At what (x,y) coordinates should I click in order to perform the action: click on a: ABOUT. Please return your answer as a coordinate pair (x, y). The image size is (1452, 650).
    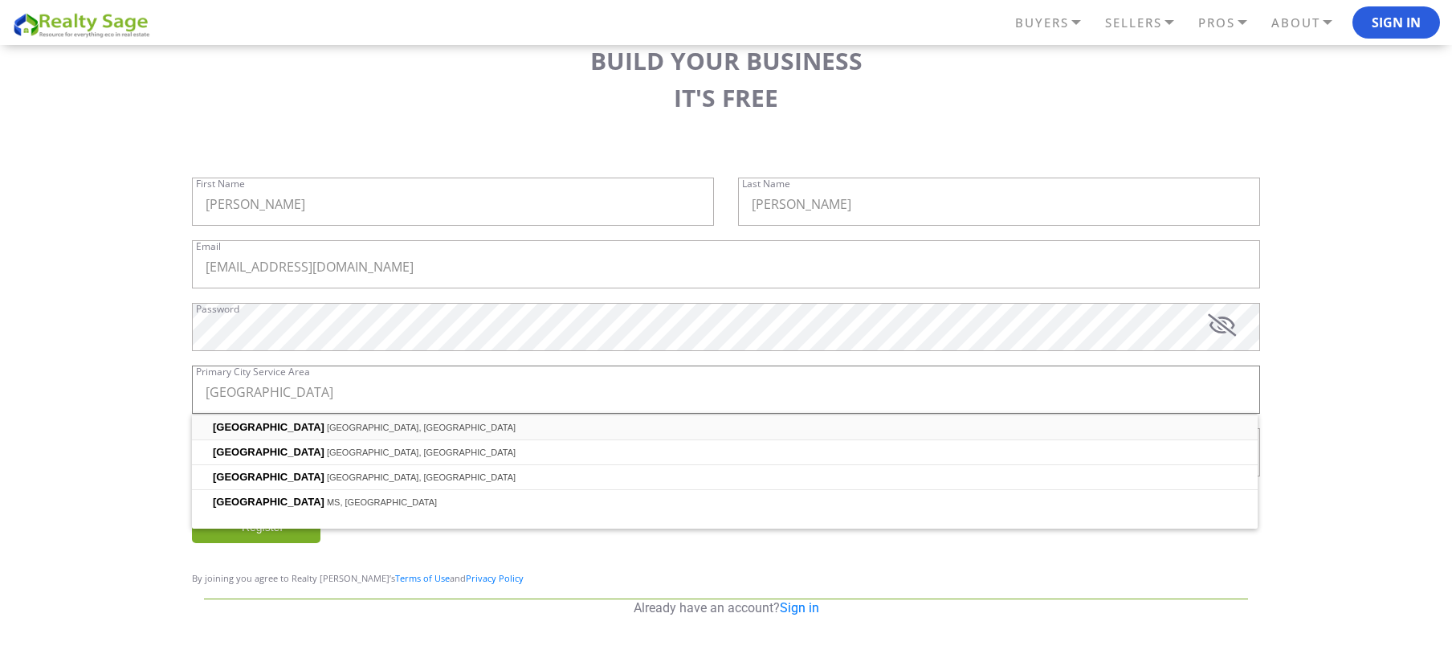
    Looking at the image, I should click on (1310, 22).